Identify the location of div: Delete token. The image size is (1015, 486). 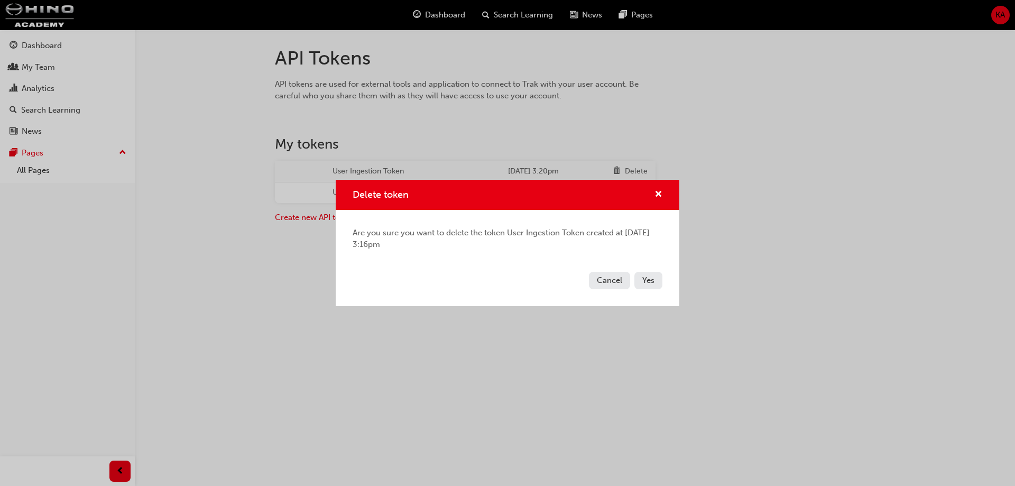
(507, 243).